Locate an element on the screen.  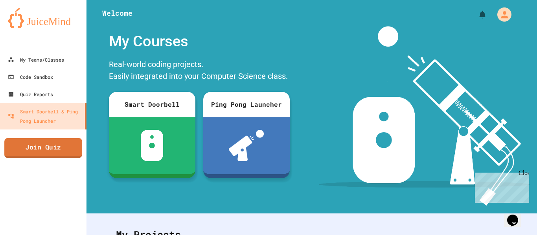
div: Code Sandbox is located at coordinates (30, 77).